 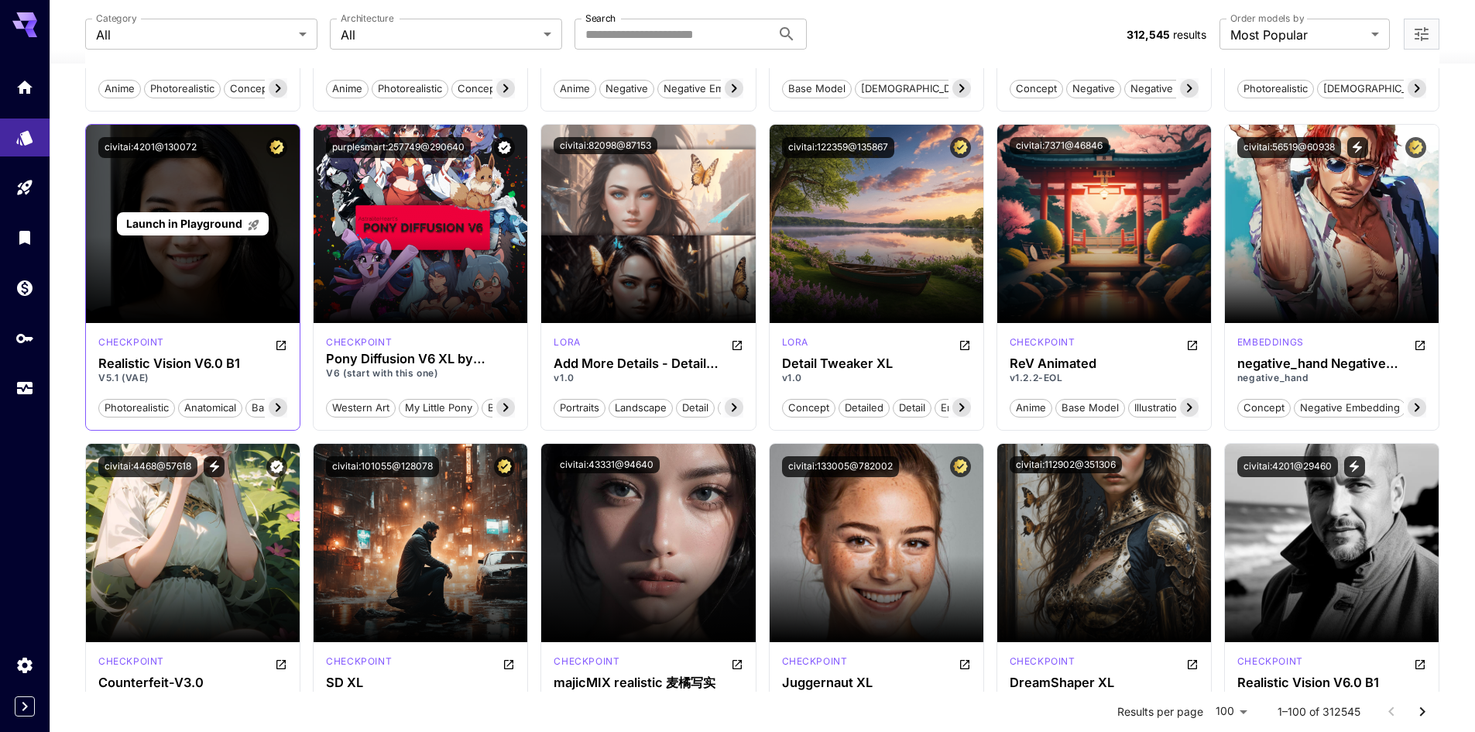 I want to click on h3: Detail Tweaker XL, so click(x=876, y=363).